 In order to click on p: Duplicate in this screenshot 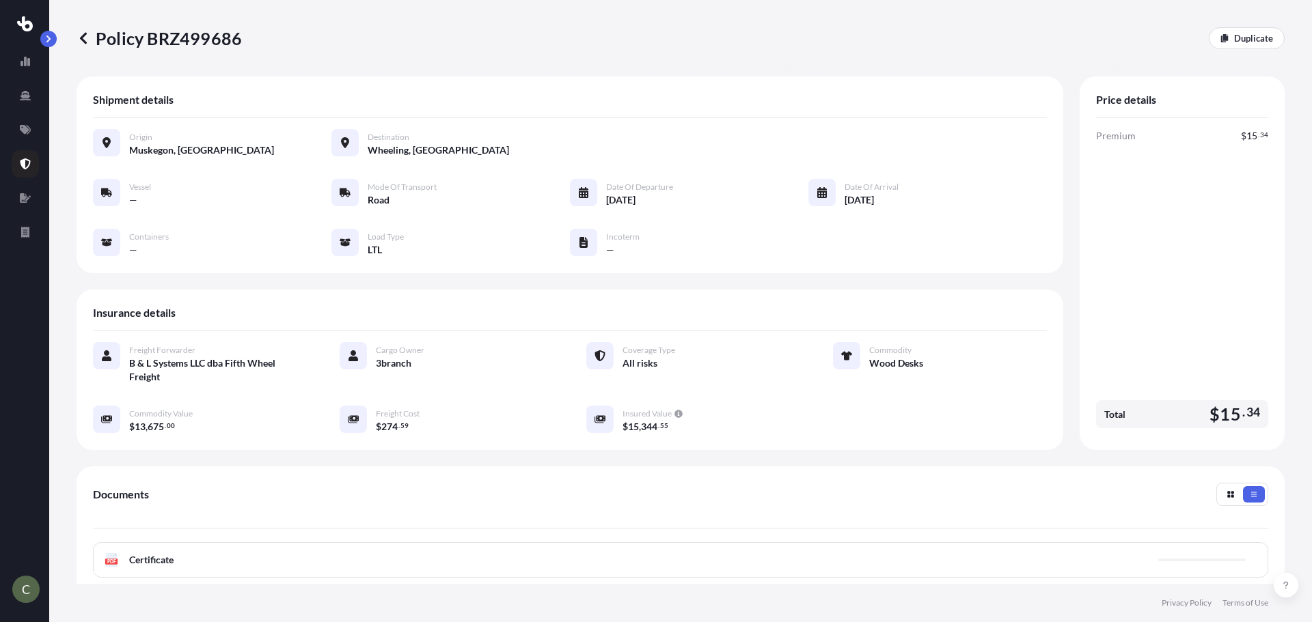, I will do `click(1253, 38)`.